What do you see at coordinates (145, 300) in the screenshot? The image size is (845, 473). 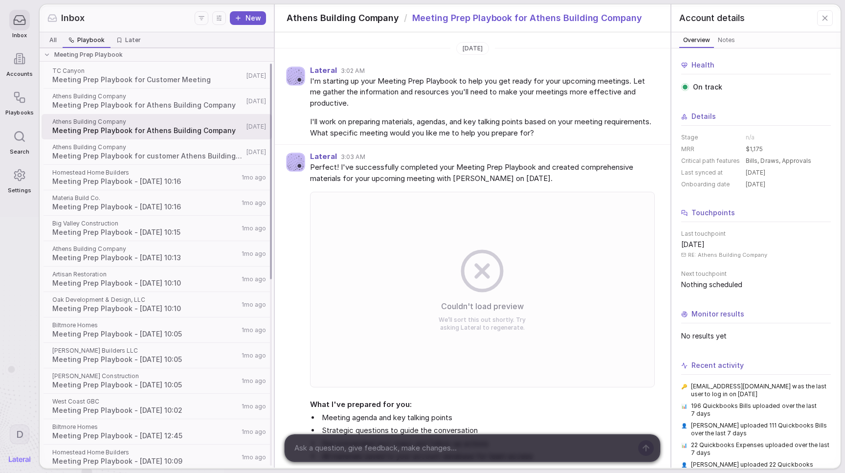 I see `span: Oak Development & Design, LLC` at bounding box center [145, 300].